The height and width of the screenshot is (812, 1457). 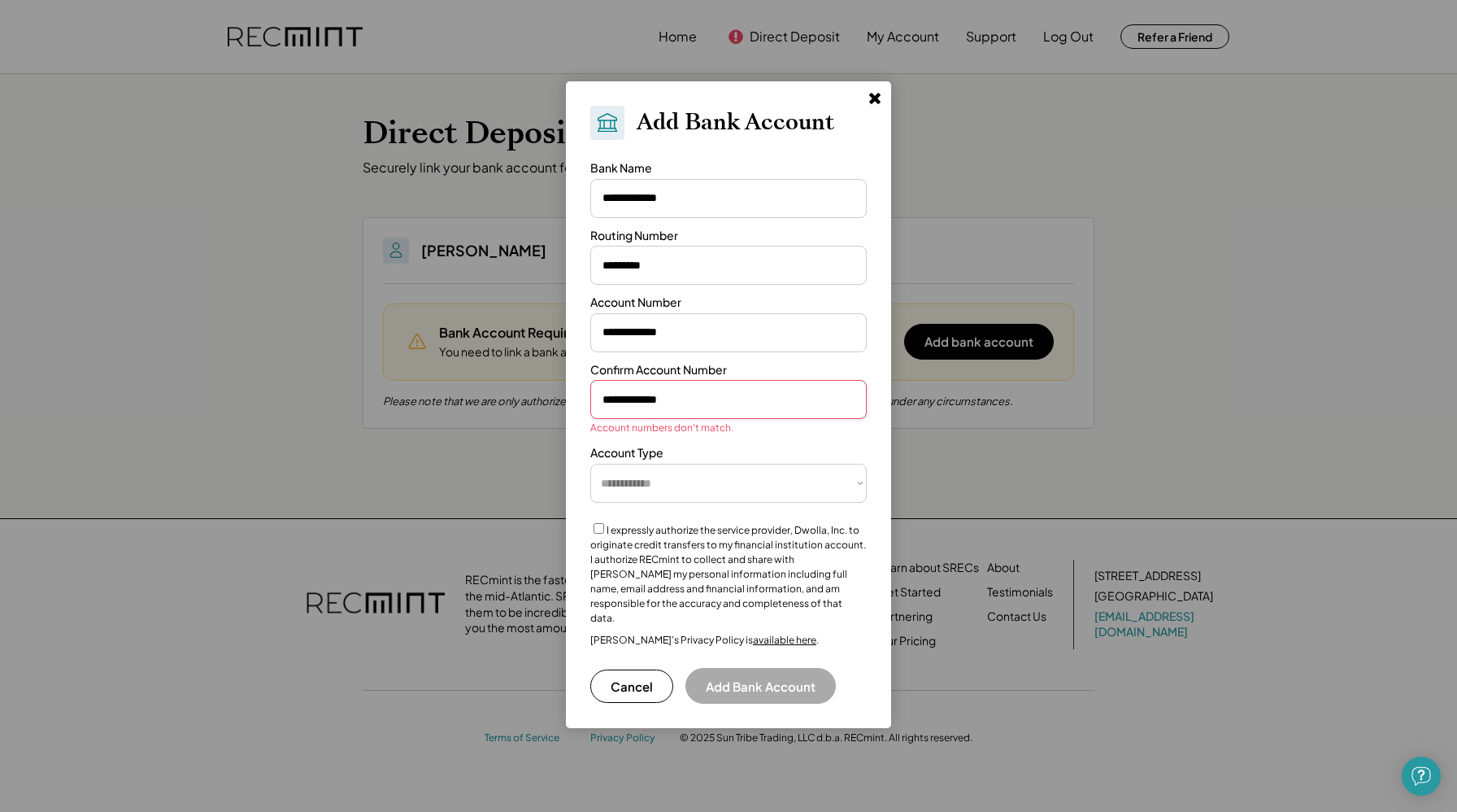 What do you see at coordinates (735, 123) in the screenshot?
I see `h2: Add Bank Account` at bounding box center [735, 123].